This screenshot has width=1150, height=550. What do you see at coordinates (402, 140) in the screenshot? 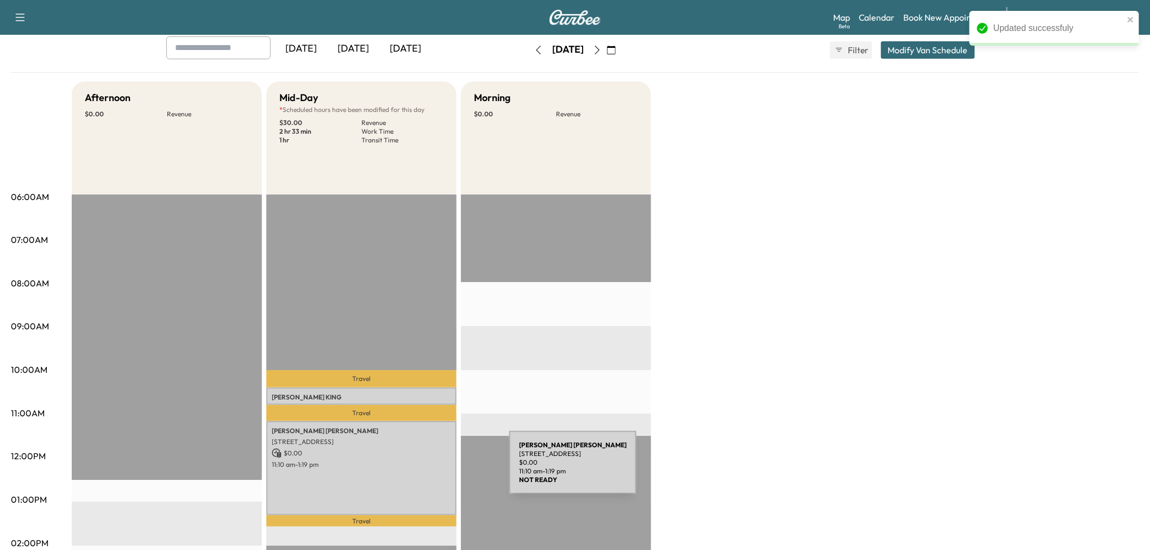
I see `p: Transit Time` at bounding box center [402, 140].